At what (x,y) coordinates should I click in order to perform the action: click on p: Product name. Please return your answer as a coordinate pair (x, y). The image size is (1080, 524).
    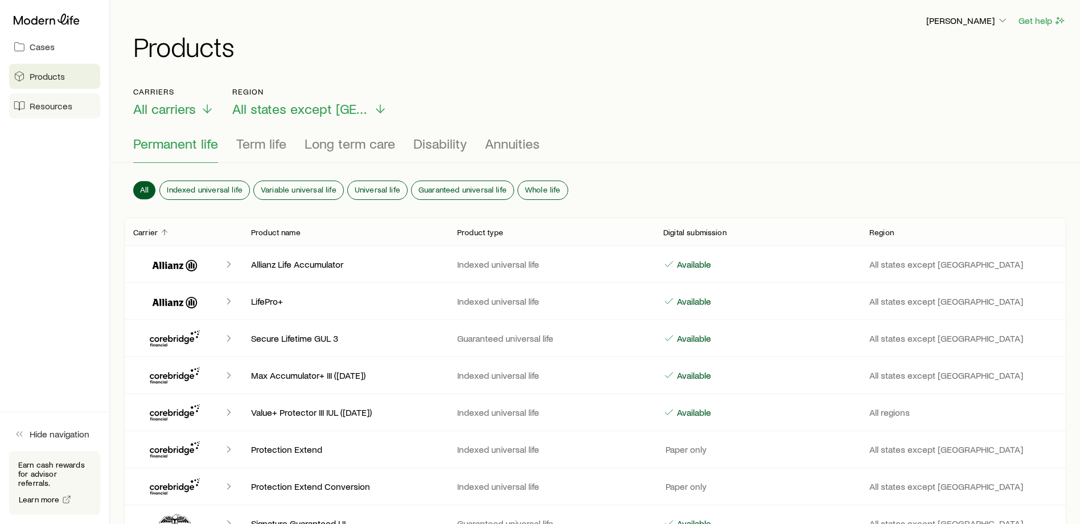
    Looking at the image, I should click on (276, 232).